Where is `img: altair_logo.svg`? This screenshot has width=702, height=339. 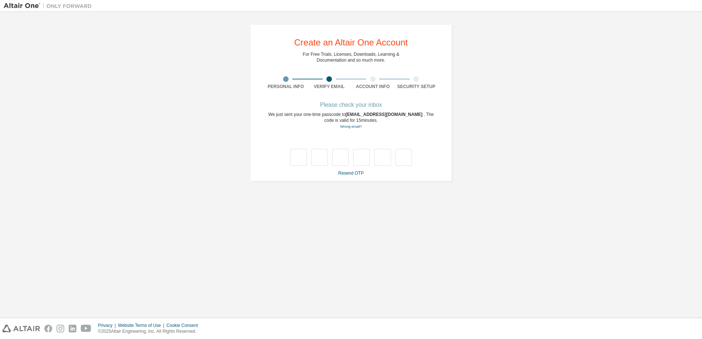
img: altair_logo.svg is located at coordinates (21, 329).